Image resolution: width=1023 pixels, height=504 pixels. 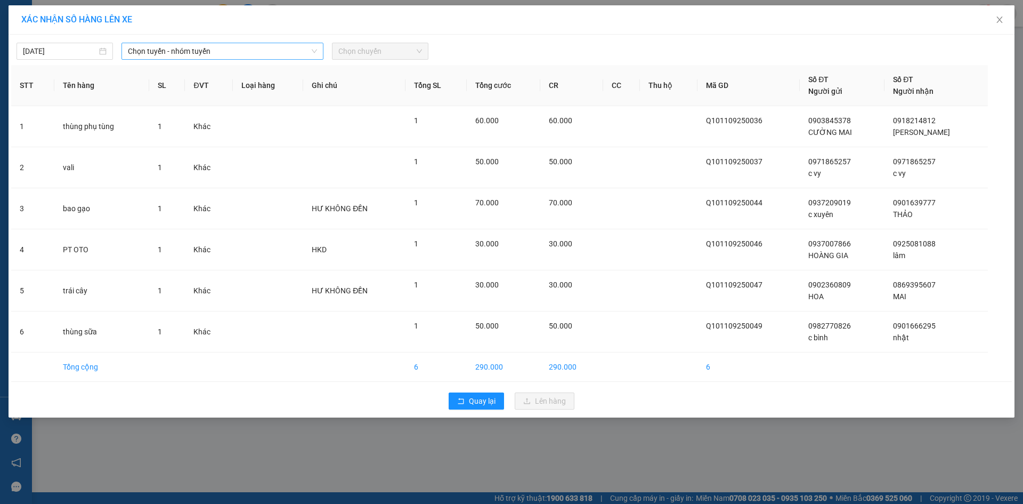 I want to click on button: Close, so click(x=1000, y=20).